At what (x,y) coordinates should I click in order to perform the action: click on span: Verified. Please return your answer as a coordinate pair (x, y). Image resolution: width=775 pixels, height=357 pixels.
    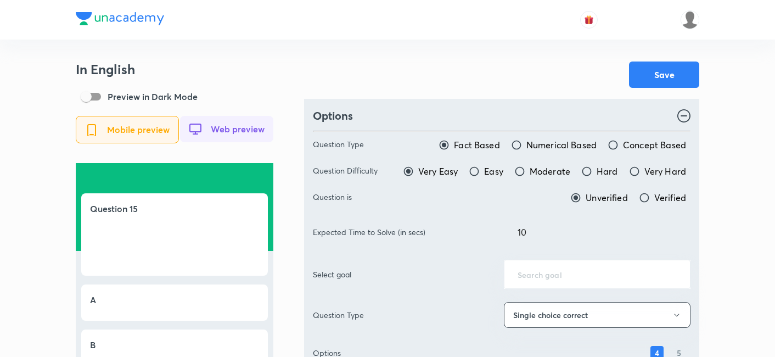
    Looking at the image, I should click on (670, 198).